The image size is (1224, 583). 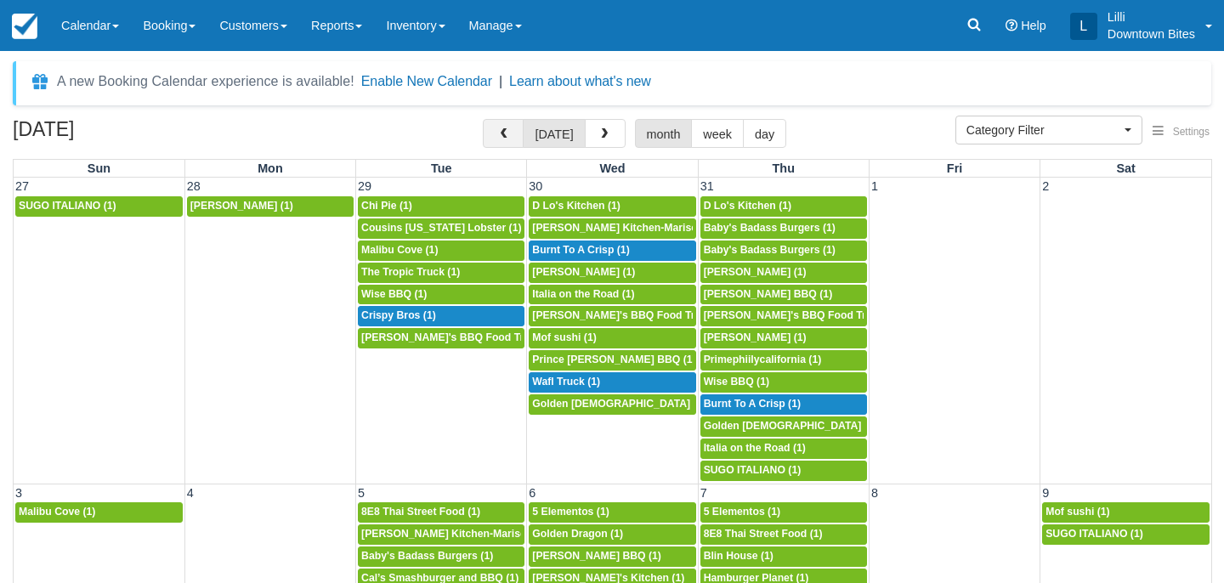 I want to click on span: Mon, so click(x=270, y=168).